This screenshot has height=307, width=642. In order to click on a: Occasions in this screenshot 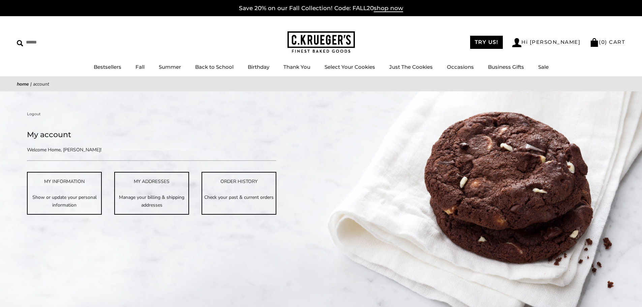, I will do `click(460, 67)`.